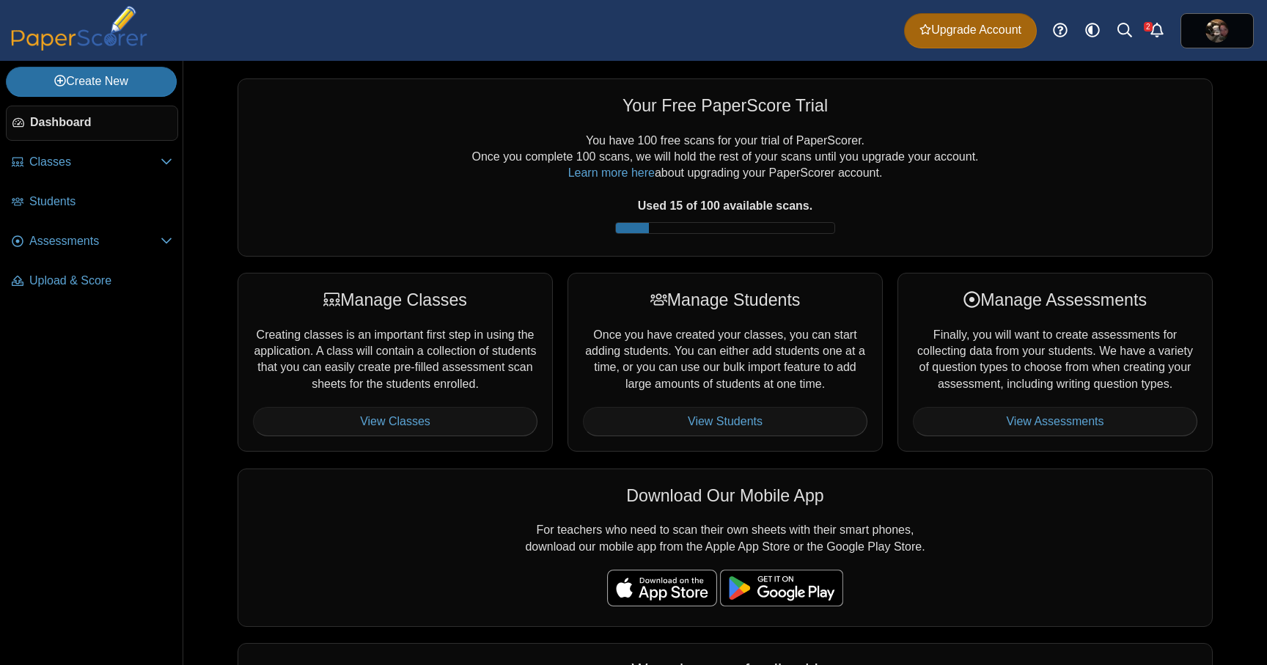 The height and width of the screenshot is (665, 1267). Describe the element at coordinates (725, 187) in the screenshot. I see `div: You have 100 free scans for your trial of PaperScorer. Once you complete 100 scans, we will hold ...` at that location.